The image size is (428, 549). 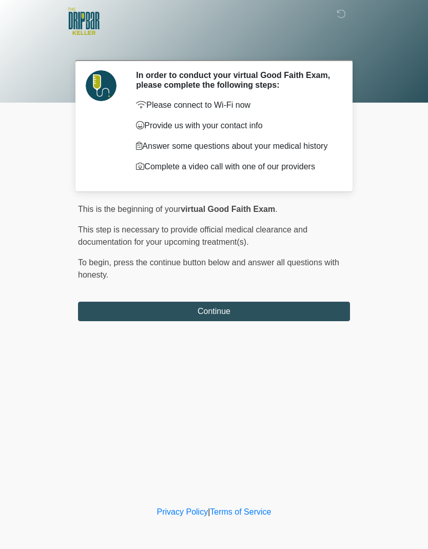 I want to click on p: Answer some questions about your medical history, so click(x=235, y=146).